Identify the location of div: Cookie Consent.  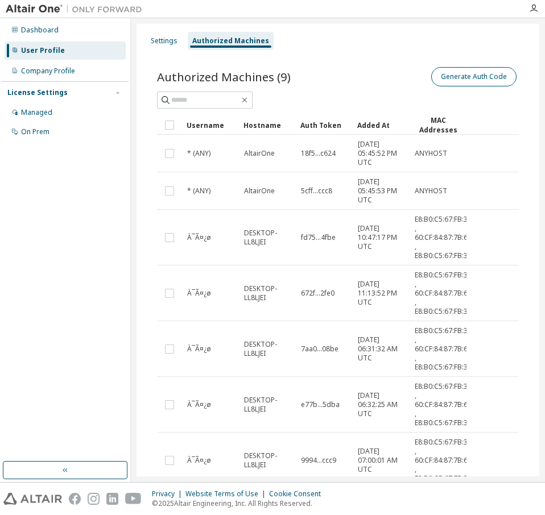
(298, 494).